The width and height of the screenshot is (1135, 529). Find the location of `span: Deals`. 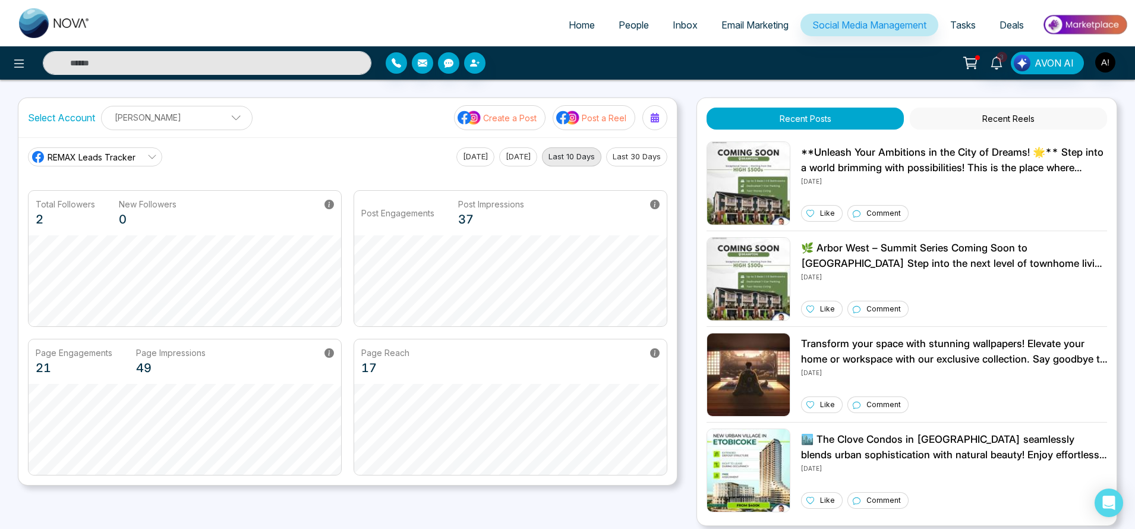

span: Deals is located at coordinates (1011, 25).